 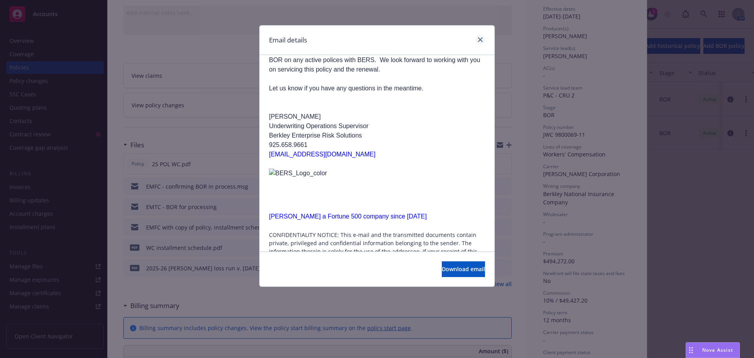 What do you see at coordinates (691, 350) in the screenshot?
I see `div: Drag to move` at bounding box center [691, 350].